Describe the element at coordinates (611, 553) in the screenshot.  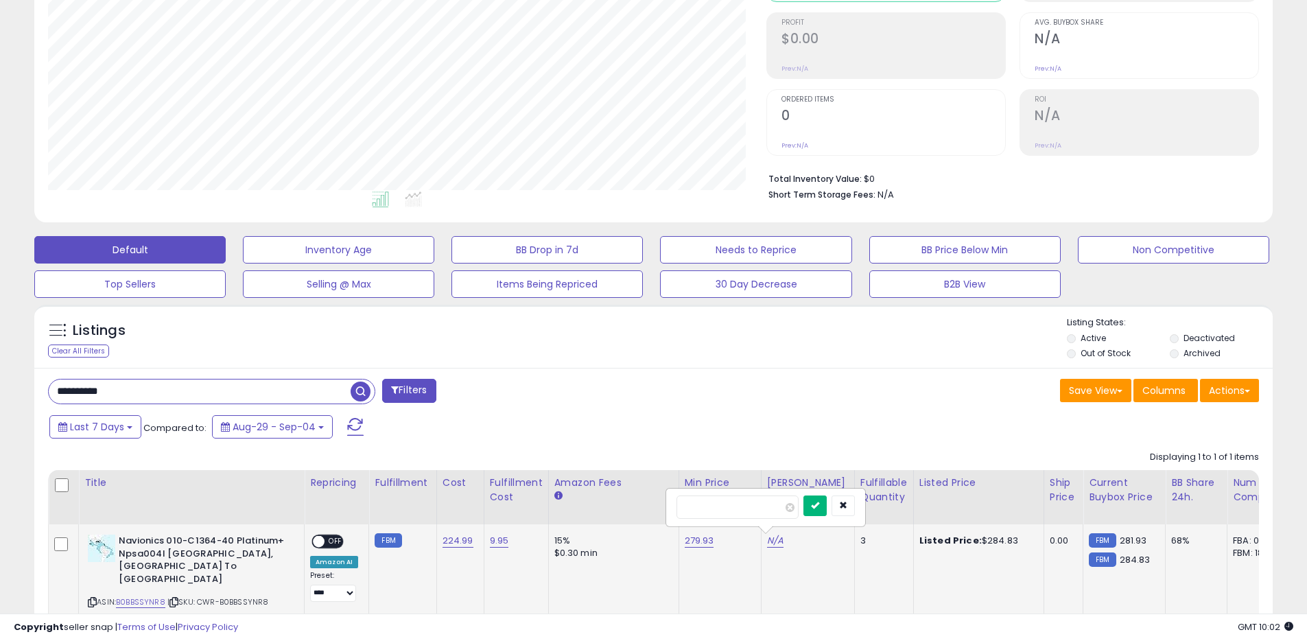
I see `div: $0.30 min` at that location.